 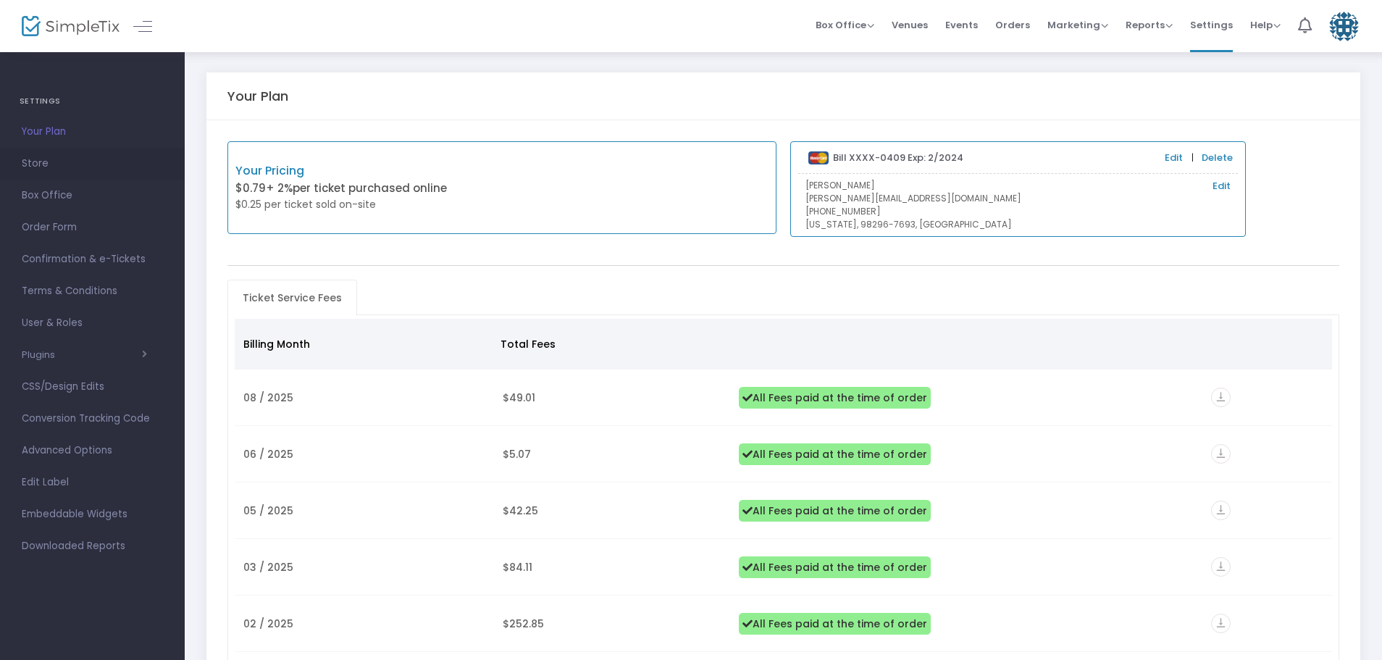 I want to click on span: 06 / 2025, so click(x=268, y=454).